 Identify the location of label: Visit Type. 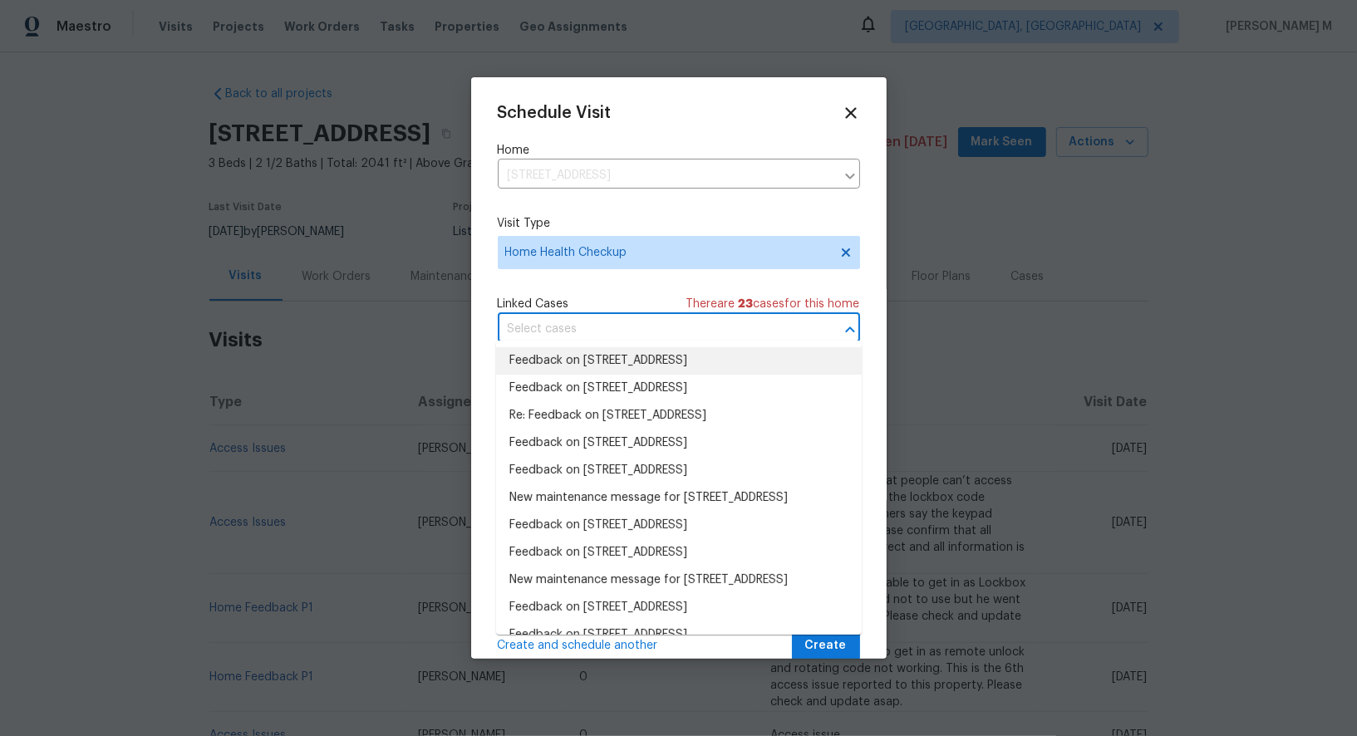
(679, 224).